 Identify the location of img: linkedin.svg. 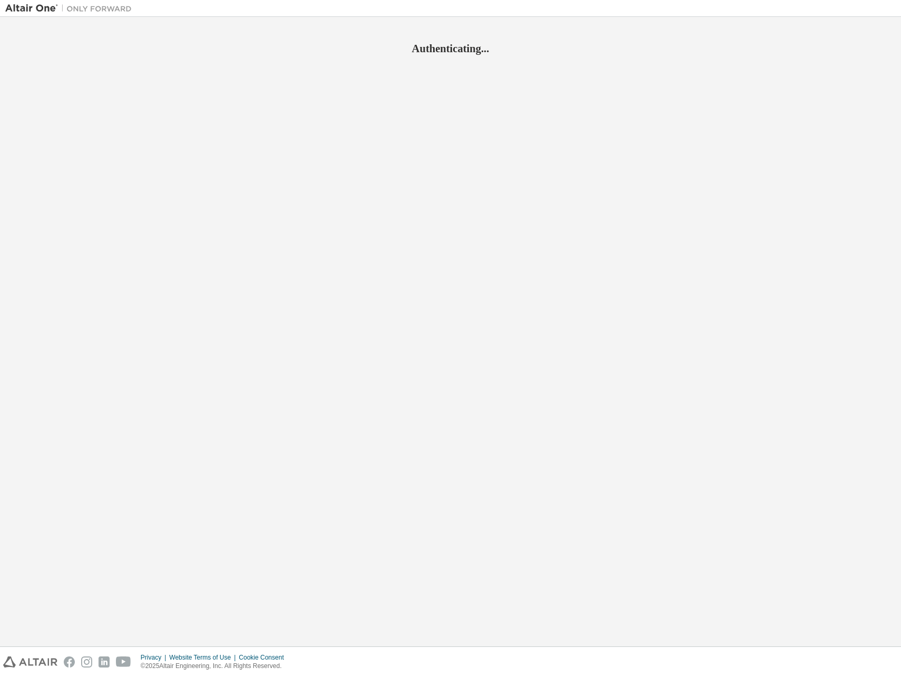
(104, 662).